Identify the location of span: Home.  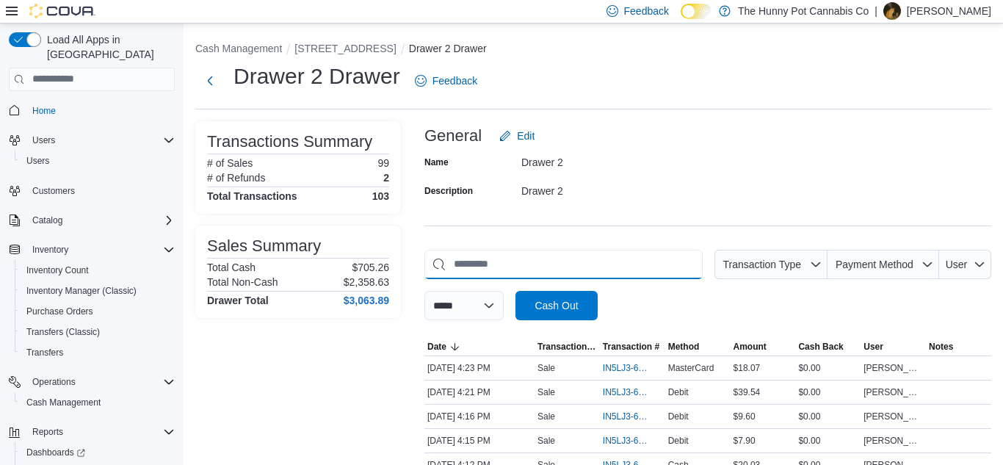
(101, 110).